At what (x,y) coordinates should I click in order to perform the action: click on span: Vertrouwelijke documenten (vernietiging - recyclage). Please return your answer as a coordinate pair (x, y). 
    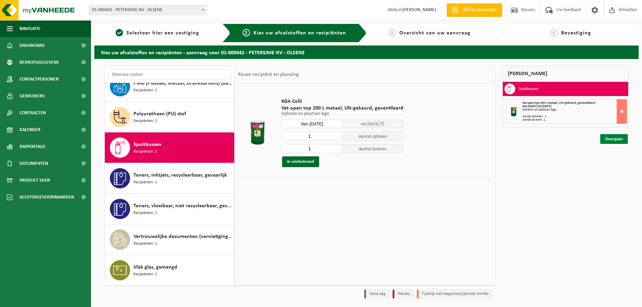
    Looking at the image, I should click on (183, 237).